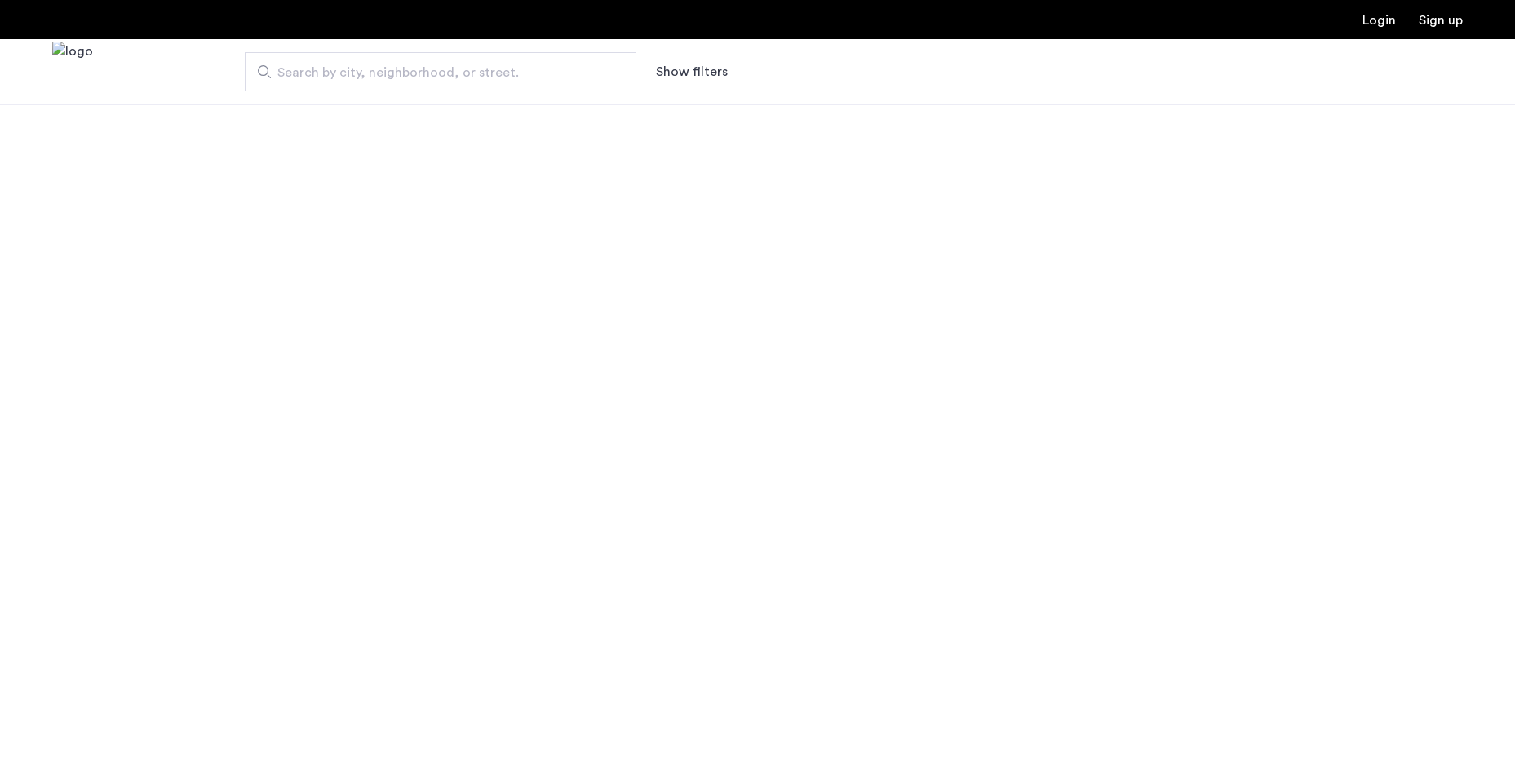  Describe the element at coordinates (441, 72) in the screenshot. I see `input: Apartment Search` at that location.